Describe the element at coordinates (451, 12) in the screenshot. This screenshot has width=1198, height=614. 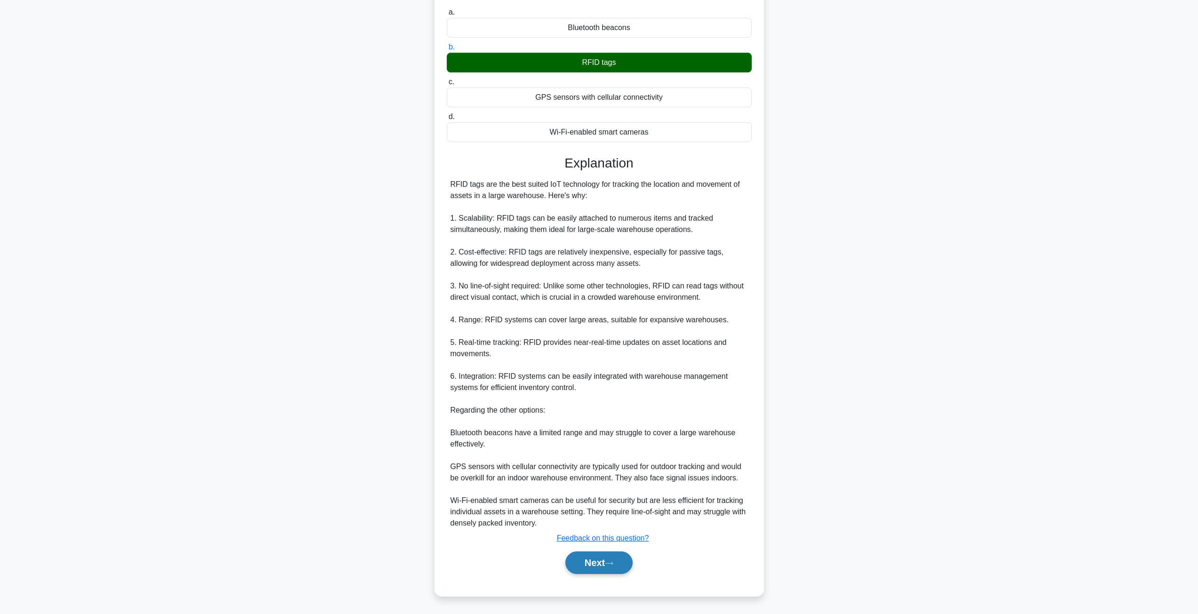
I see `span: a.` at that location.